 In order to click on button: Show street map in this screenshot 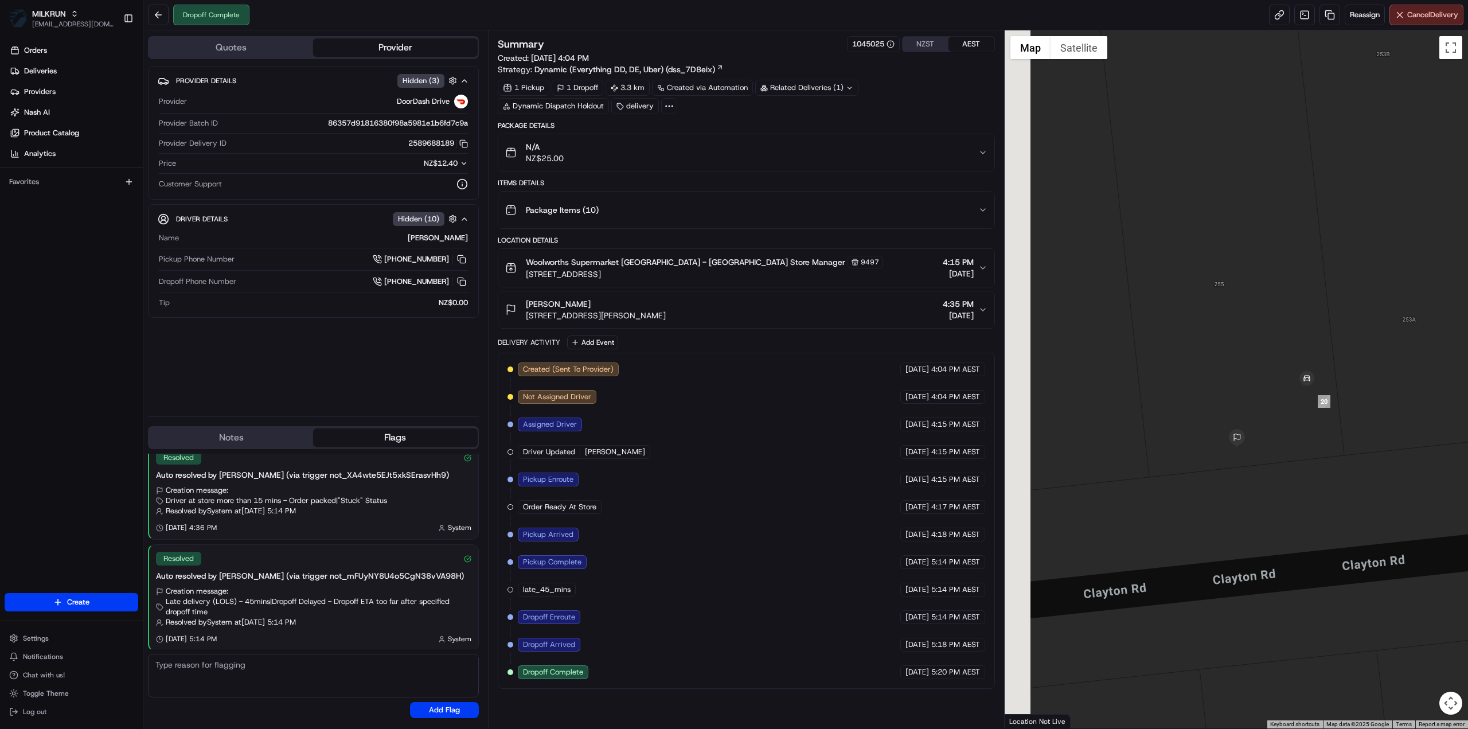, I will do `click(1031, 48)`.